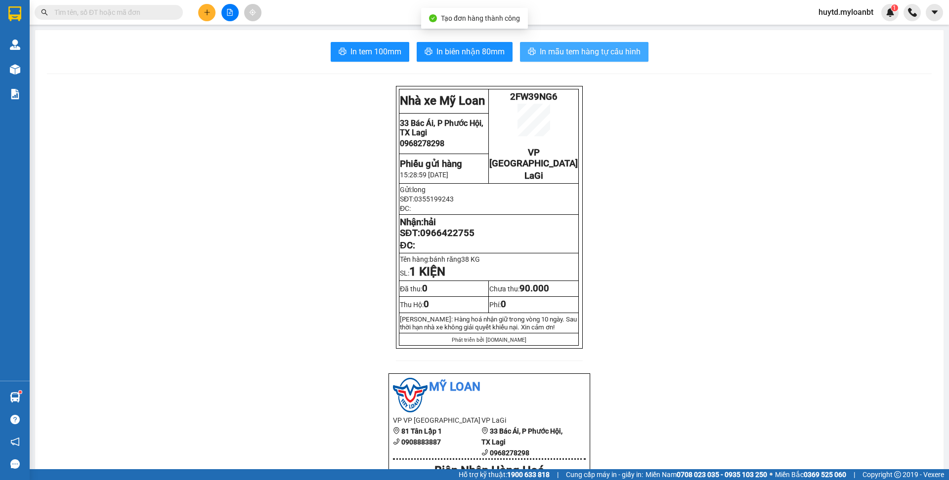  Describe the element at coordinates (584, 52) in the screenshot. I see `button: printerIn mẫu tem hàng tự cấu hình` at that location.